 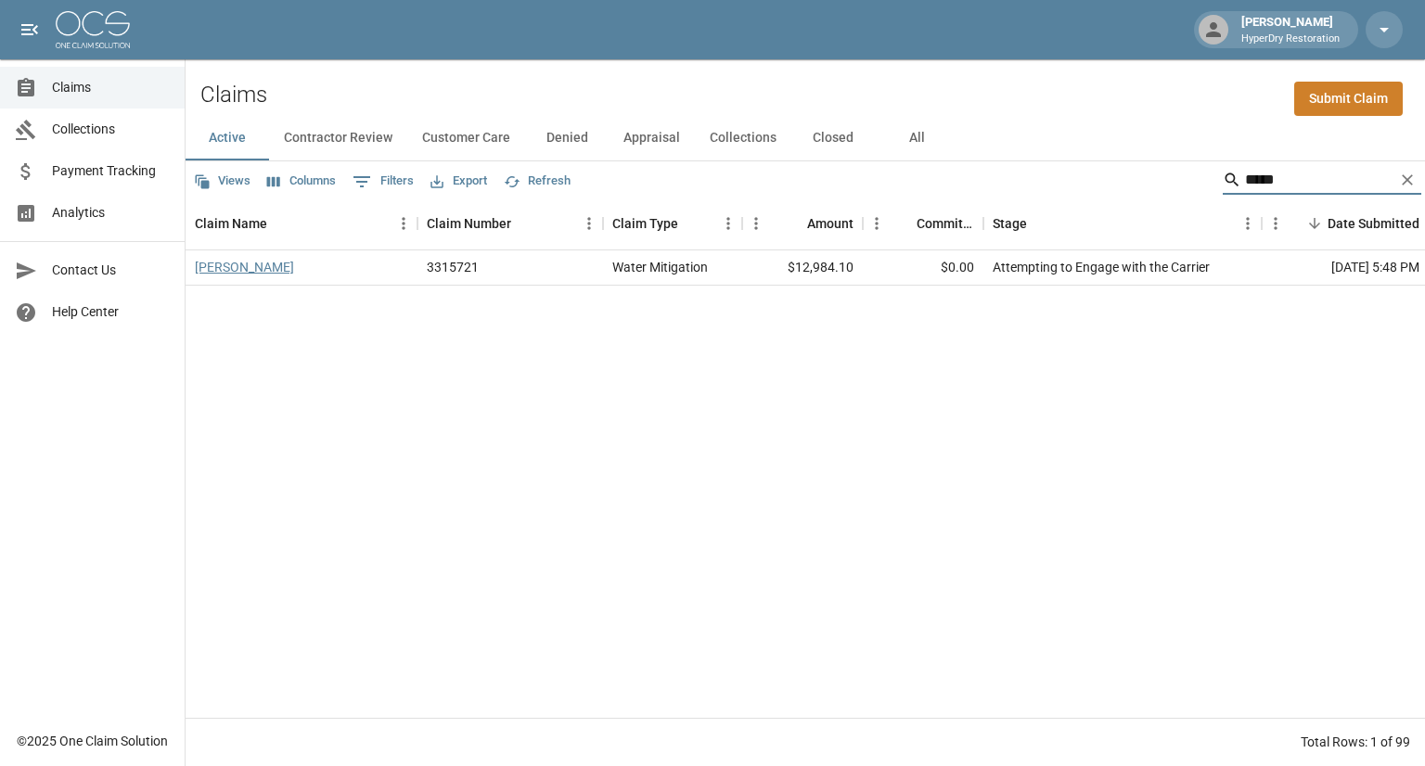 I want to click on button: Active, so click(x=227, y=138).